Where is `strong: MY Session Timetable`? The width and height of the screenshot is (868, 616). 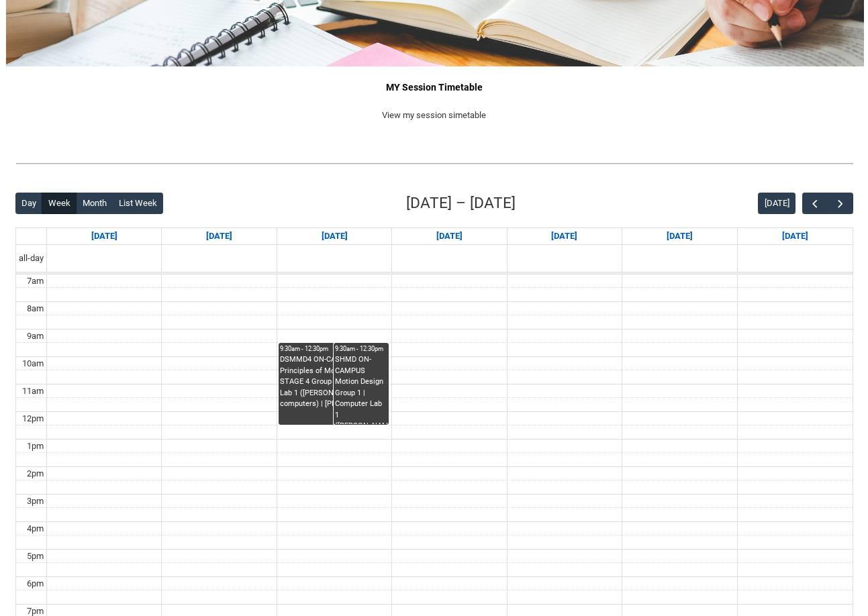 strong: MY Session Timetable is located at coordinates (434, 87).